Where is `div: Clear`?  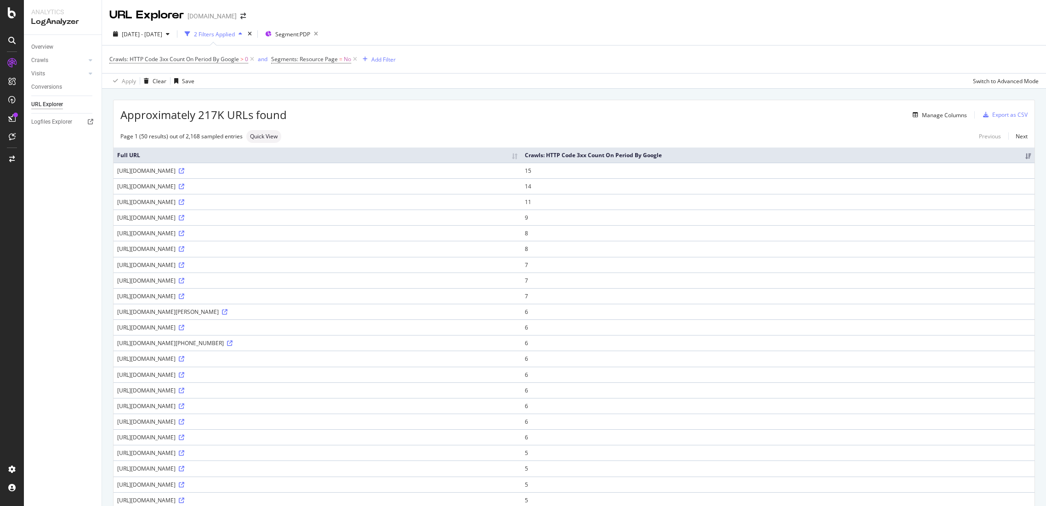 div: Clear is located at coordinates (160, 81).